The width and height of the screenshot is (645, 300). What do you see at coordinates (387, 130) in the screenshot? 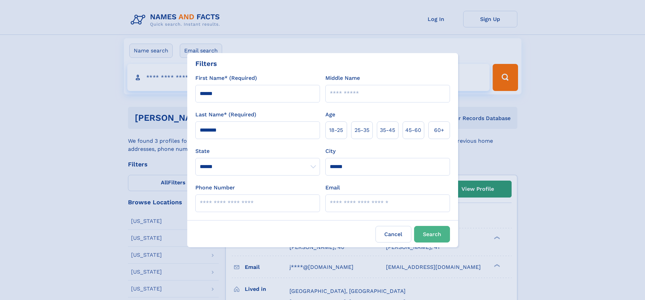
I see `span: 35‑45` at bounding box center [387, 130].